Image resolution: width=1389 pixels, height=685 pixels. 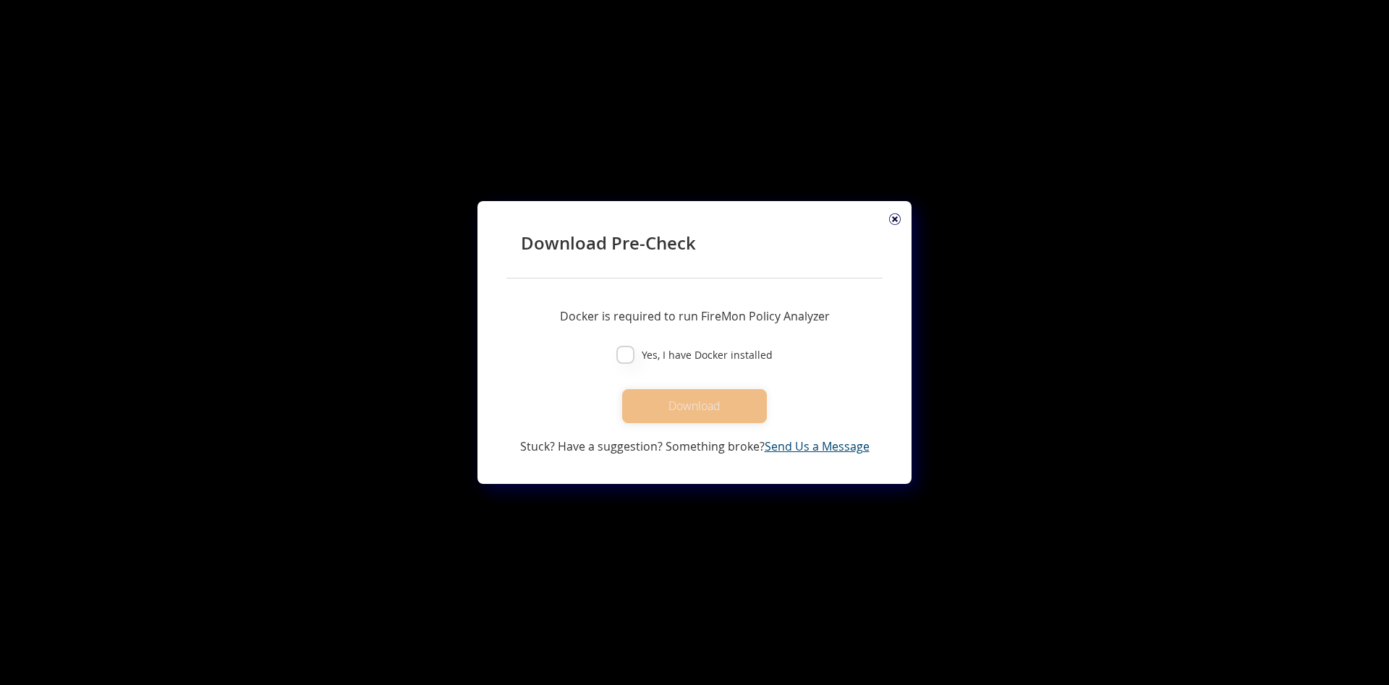 What do you see at coordinates (694, 243) in the screenshot?
I see `h1: Download Pre-Check` at bounding box center [694, 243].